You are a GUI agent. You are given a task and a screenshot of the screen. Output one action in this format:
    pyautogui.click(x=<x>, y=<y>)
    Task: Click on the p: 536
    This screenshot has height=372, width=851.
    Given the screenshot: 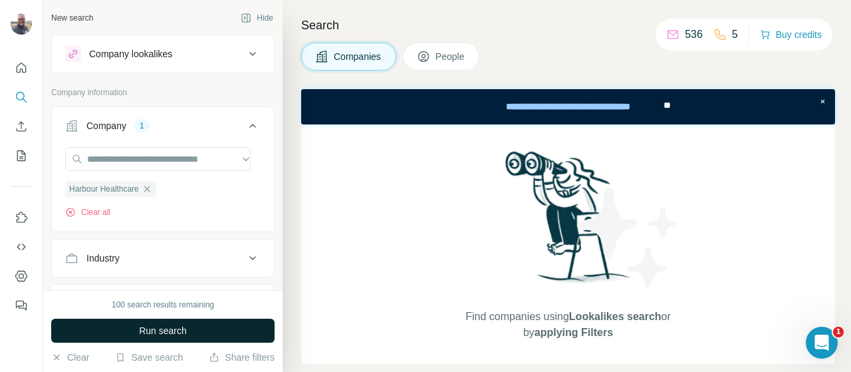 What is the action you would take?
    pyautogui.click(x=693, y=35)
    